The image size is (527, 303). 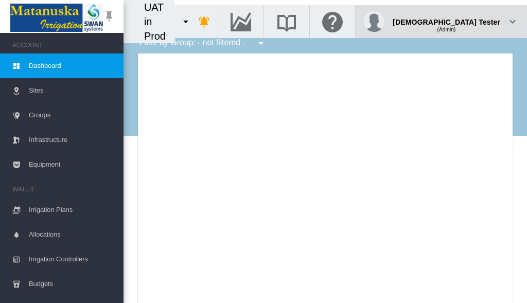 What do you see at coordinates (72, 66) in the screenshot?
I see `span: Dashboard` at bounding box center [72, 66].